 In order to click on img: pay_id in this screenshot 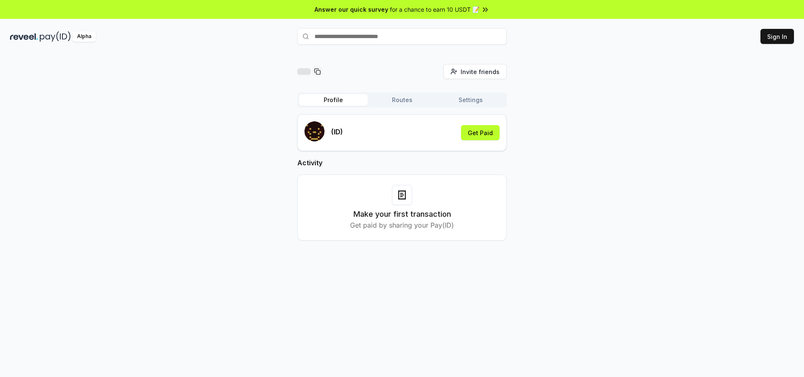, I will do `click(55, 36)`.